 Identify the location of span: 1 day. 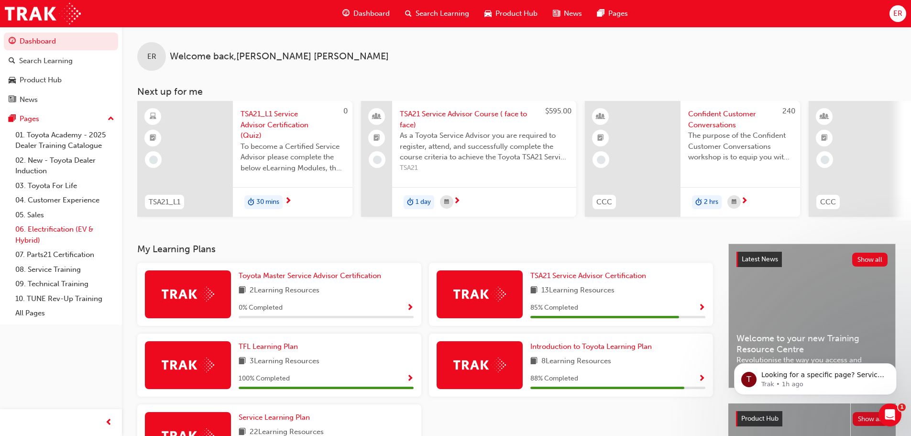
(423, 202).